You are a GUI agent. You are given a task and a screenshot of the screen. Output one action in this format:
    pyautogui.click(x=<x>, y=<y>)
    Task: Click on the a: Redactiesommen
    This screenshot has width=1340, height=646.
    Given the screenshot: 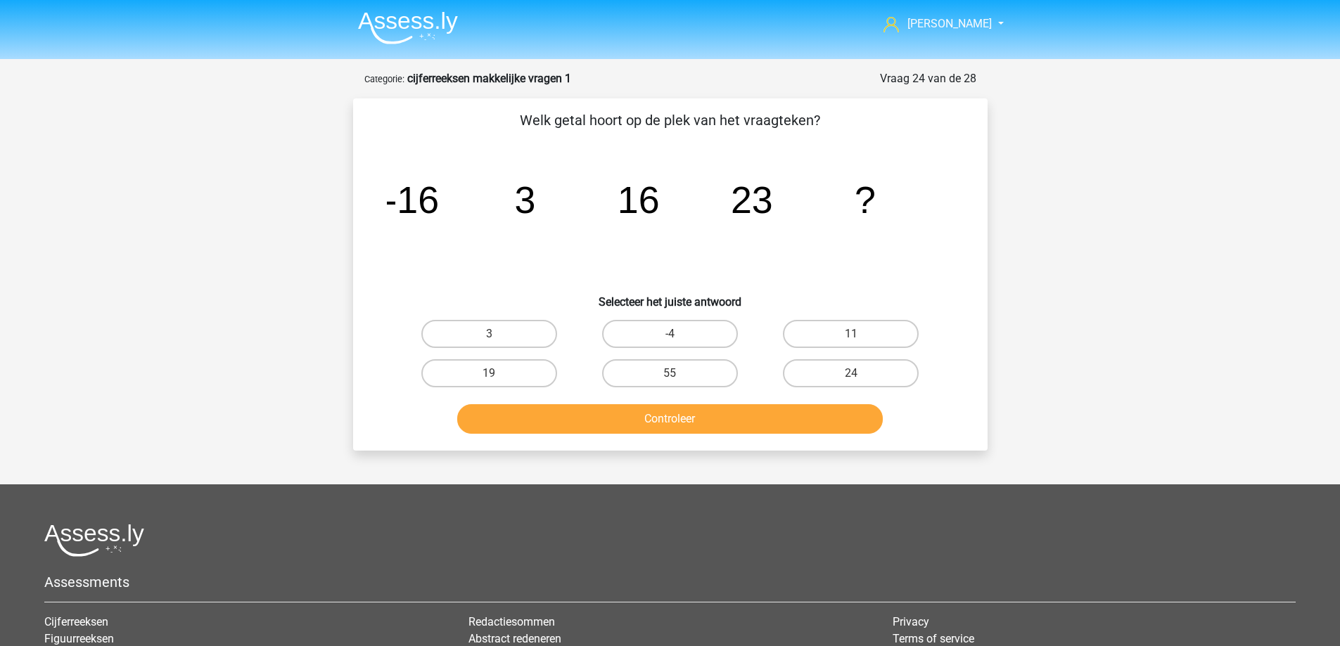 What is the action you would take?
    pyautogui.click(x=511, y=622)
    